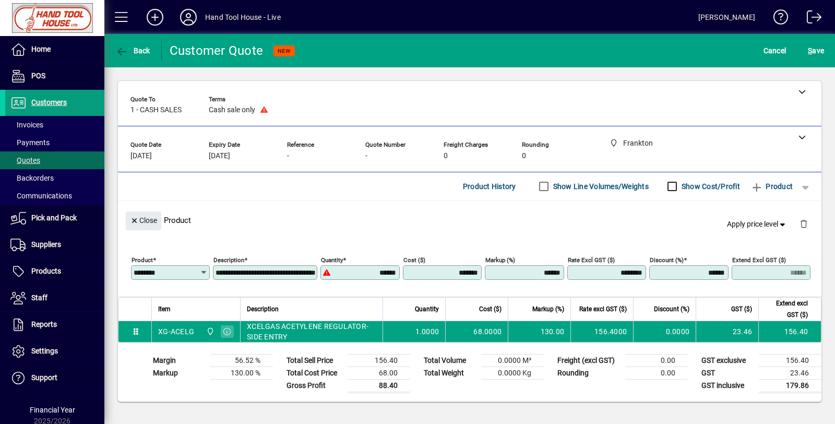 This screenshot has height=424, width=835. Describe the element at coordinates (775, 51) in the screenshot. I see `span: Cancel` at that location.